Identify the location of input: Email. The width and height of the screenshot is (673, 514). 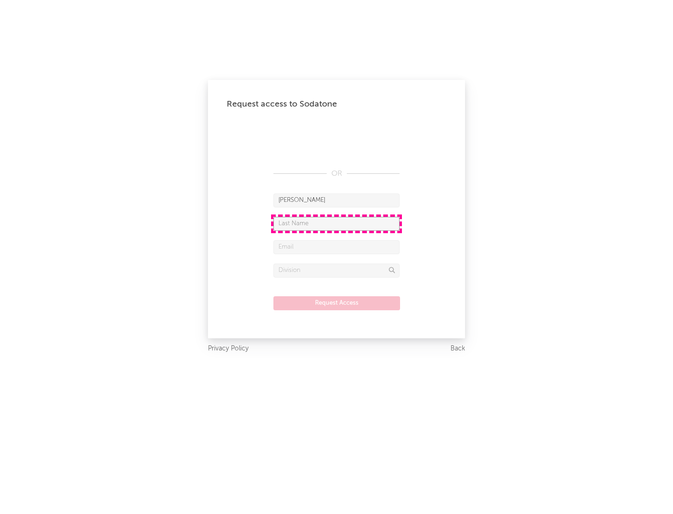
(337, 247).